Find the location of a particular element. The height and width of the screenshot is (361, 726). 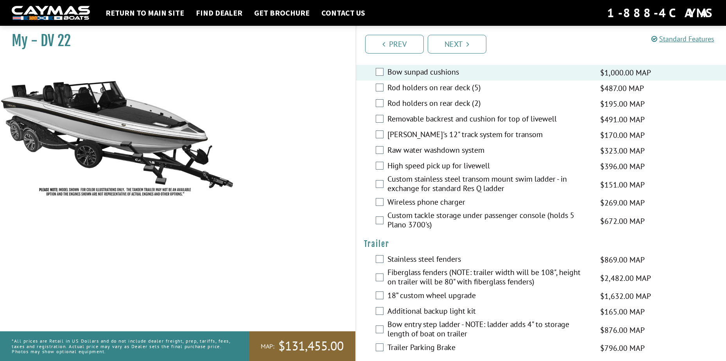

label: Raw water washdown system is located at coordinates (489, 151).